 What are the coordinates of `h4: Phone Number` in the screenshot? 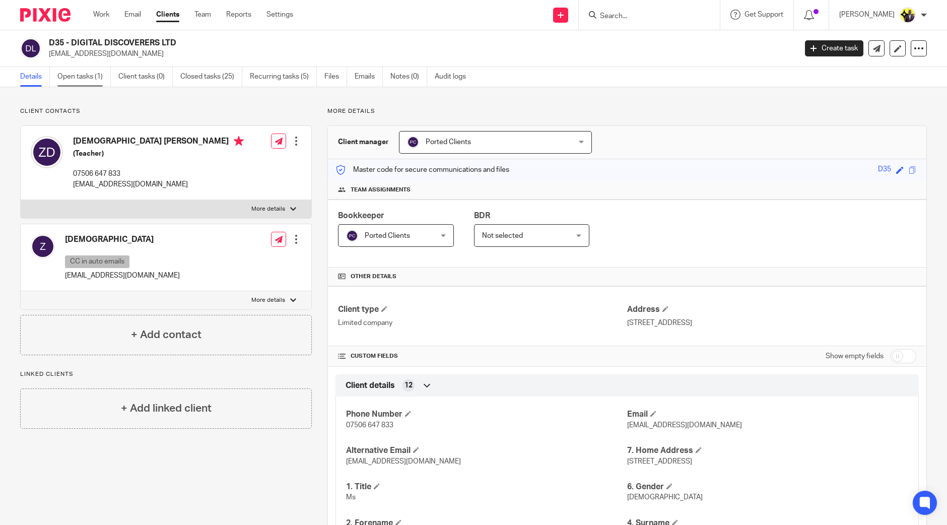 It's located at (487, 414).